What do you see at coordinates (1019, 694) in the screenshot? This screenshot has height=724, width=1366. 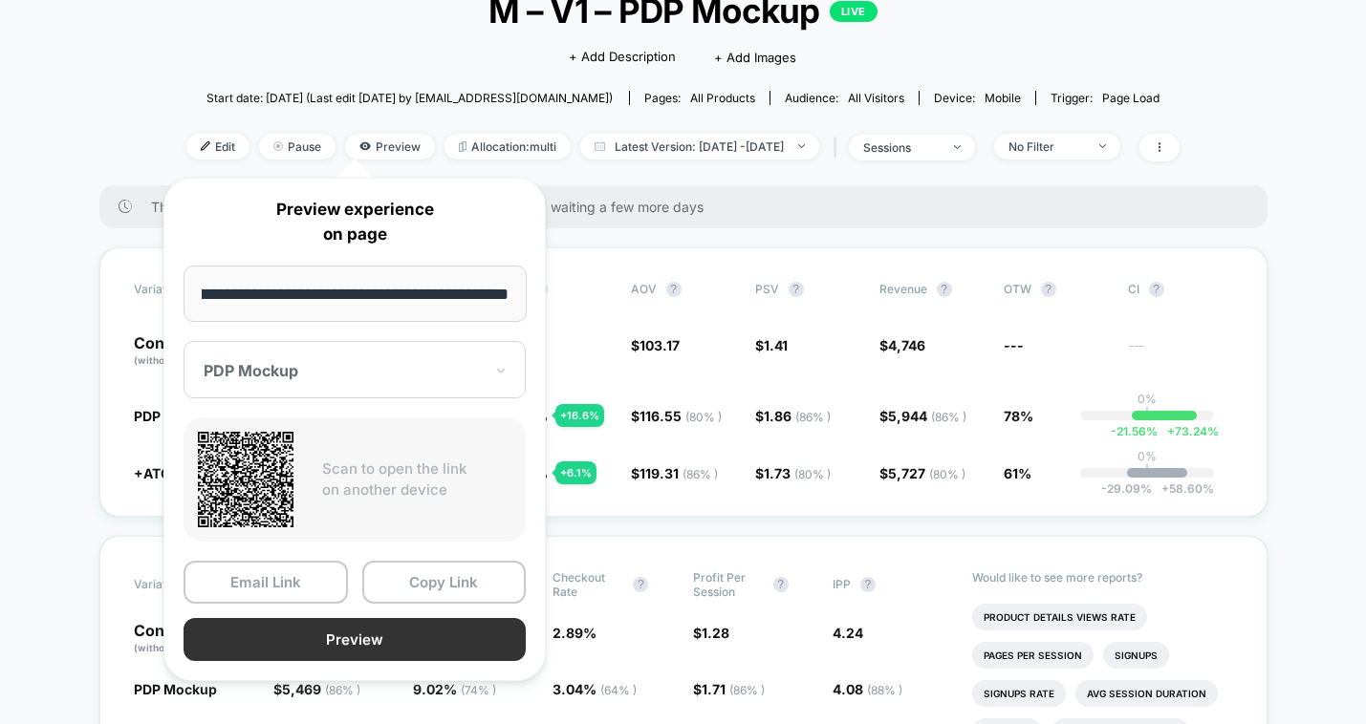 I see `li: Signups Rate` at bounding box center [1019, 694].